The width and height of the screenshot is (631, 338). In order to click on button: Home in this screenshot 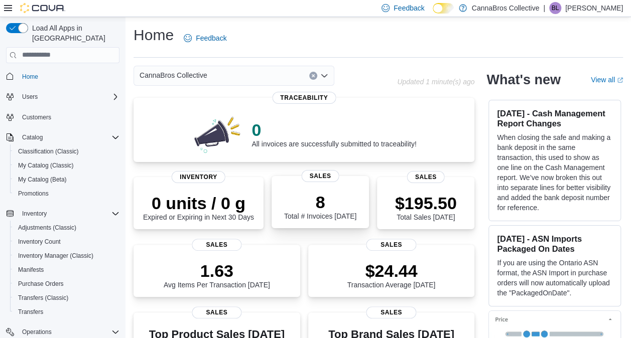, I will do `click(63, 76)`.